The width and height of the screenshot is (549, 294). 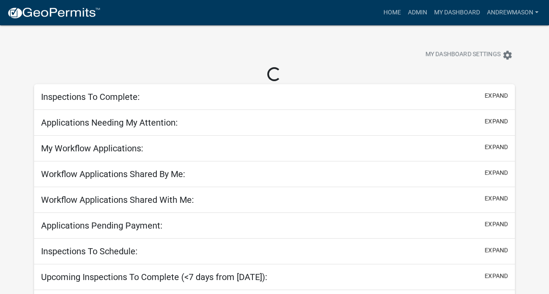 I want to click on h5: Applications Needing My Attention:, so click(x=109, y=123).